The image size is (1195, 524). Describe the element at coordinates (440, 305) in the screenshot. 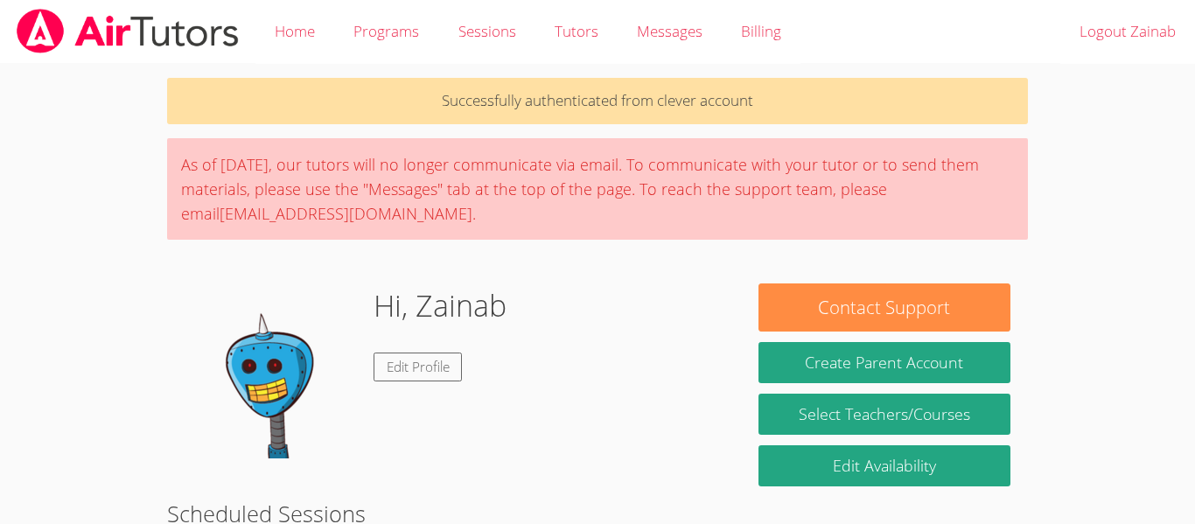

I see `h1: Hi, Zainab` at that location.